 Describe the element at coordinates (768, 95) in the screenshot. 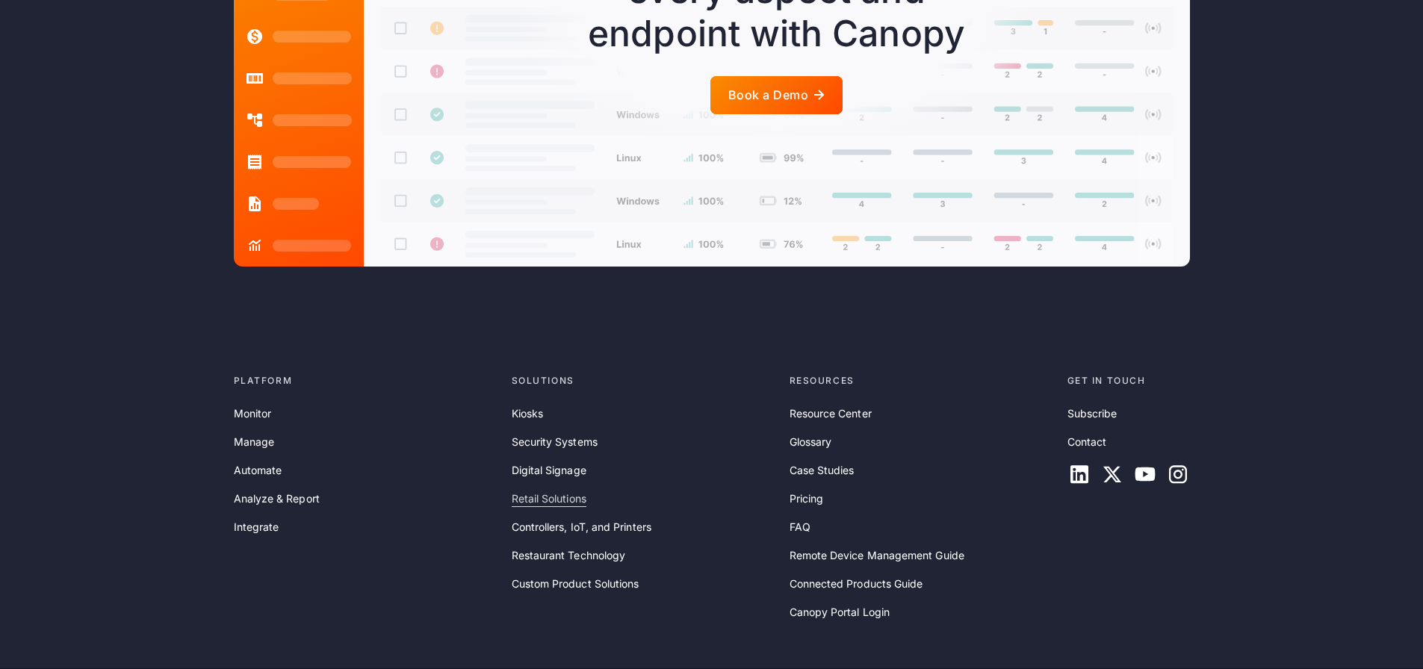

I see `div: Book a Demo` at that location.